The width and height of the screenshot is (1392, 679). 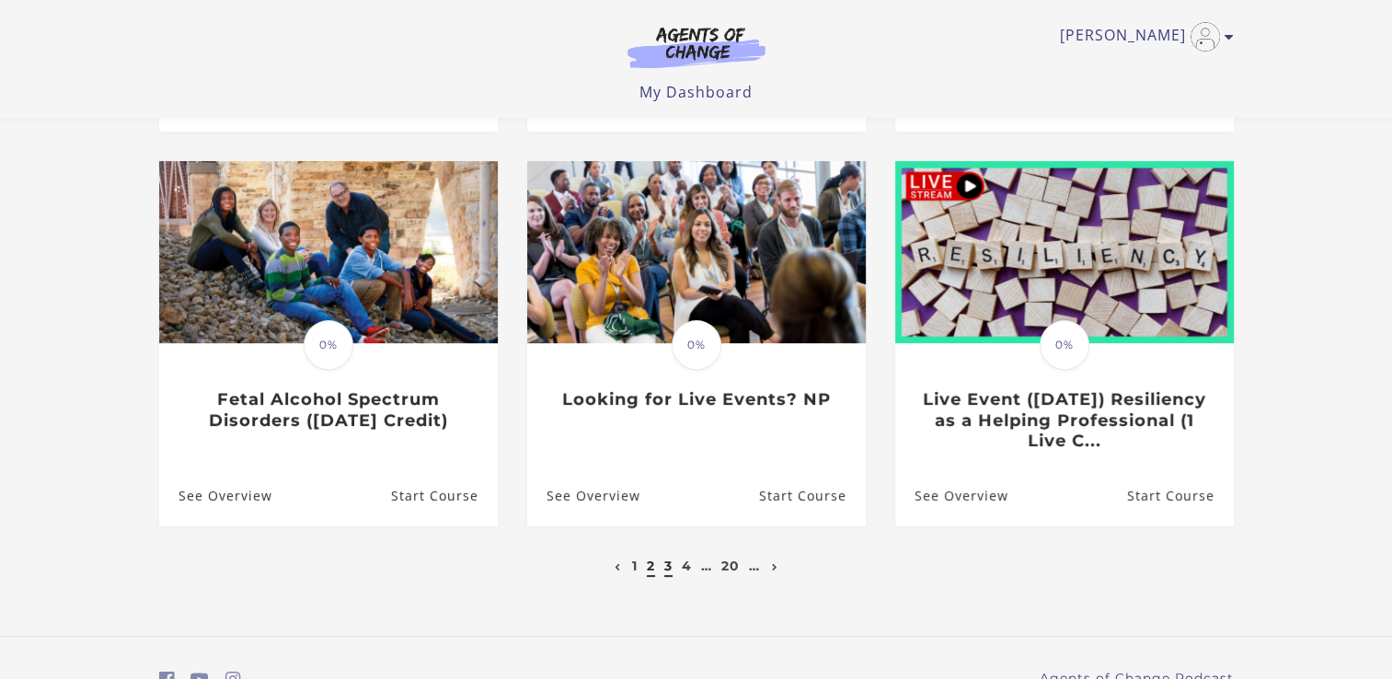 What do you see at coordinates (215, 495) in the screenshot?
I see `a: Fetal Alcohol Spectrum Disorders (1 CE Credit): See Overview` at bounding box center [215, 495].